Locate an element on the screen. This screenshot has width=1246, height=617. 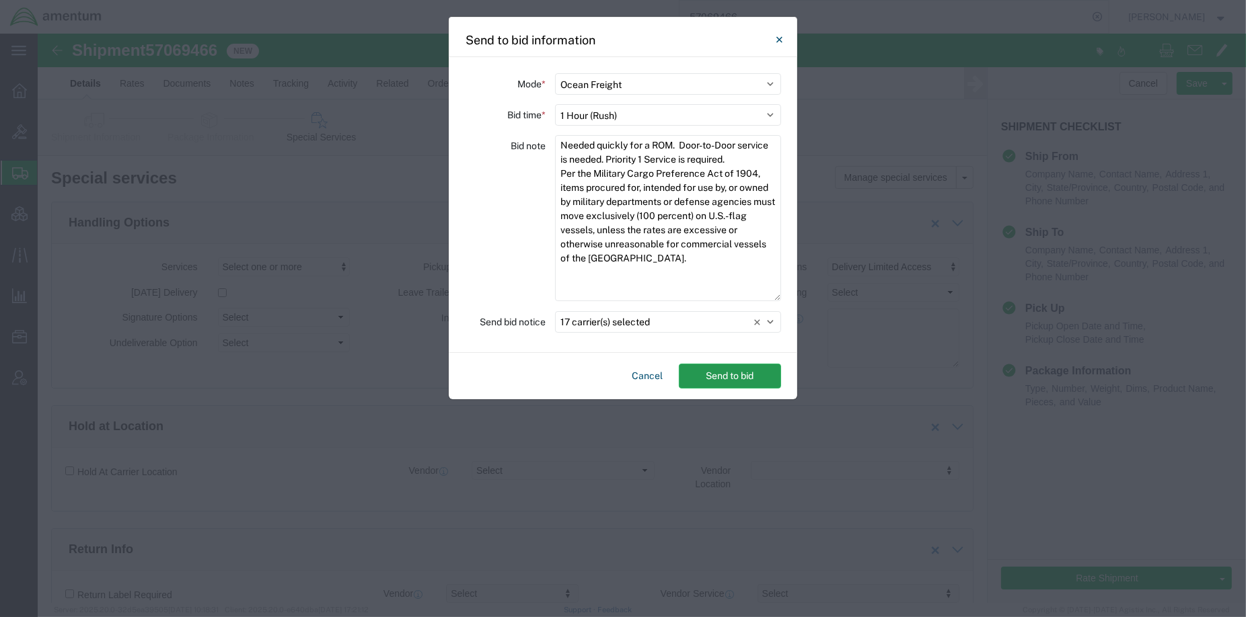
h4: Send to bid information is located at coordinates (530, 40).